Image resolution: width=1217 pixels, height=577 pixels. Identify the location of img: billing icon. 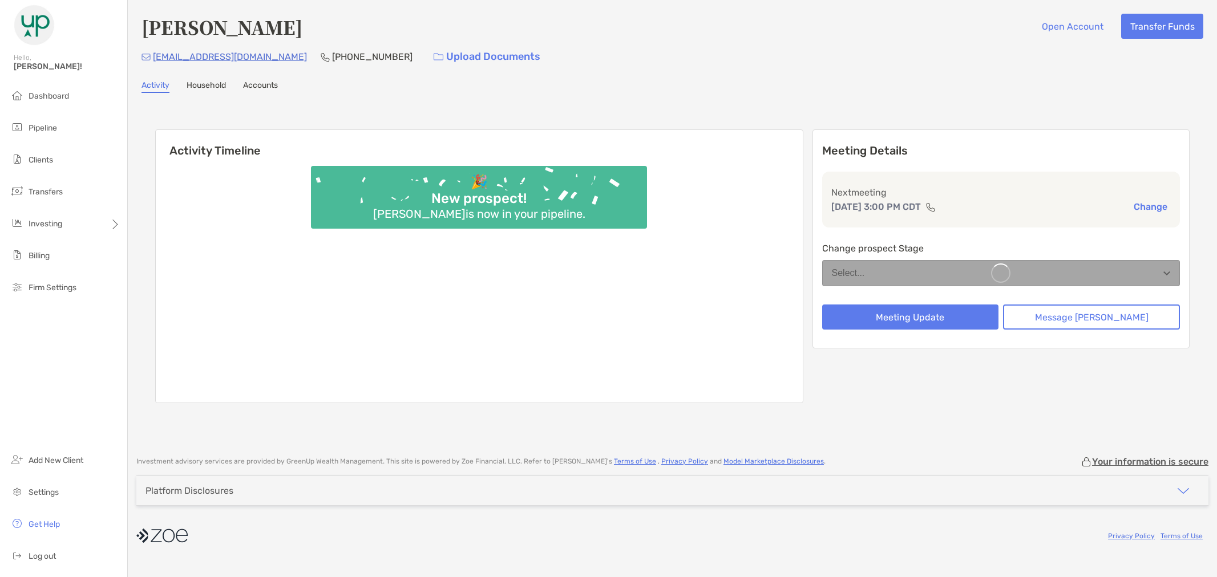
(17, 255).